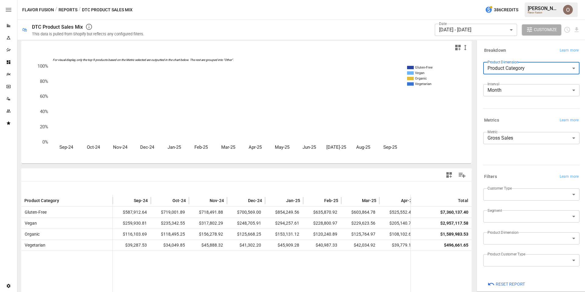 The width and height of the screenshot is (585, 292). What do you see at coordinates (390, 147) in the screenshot?
I see `text: Sep-25` at bounding box center [390, 147].